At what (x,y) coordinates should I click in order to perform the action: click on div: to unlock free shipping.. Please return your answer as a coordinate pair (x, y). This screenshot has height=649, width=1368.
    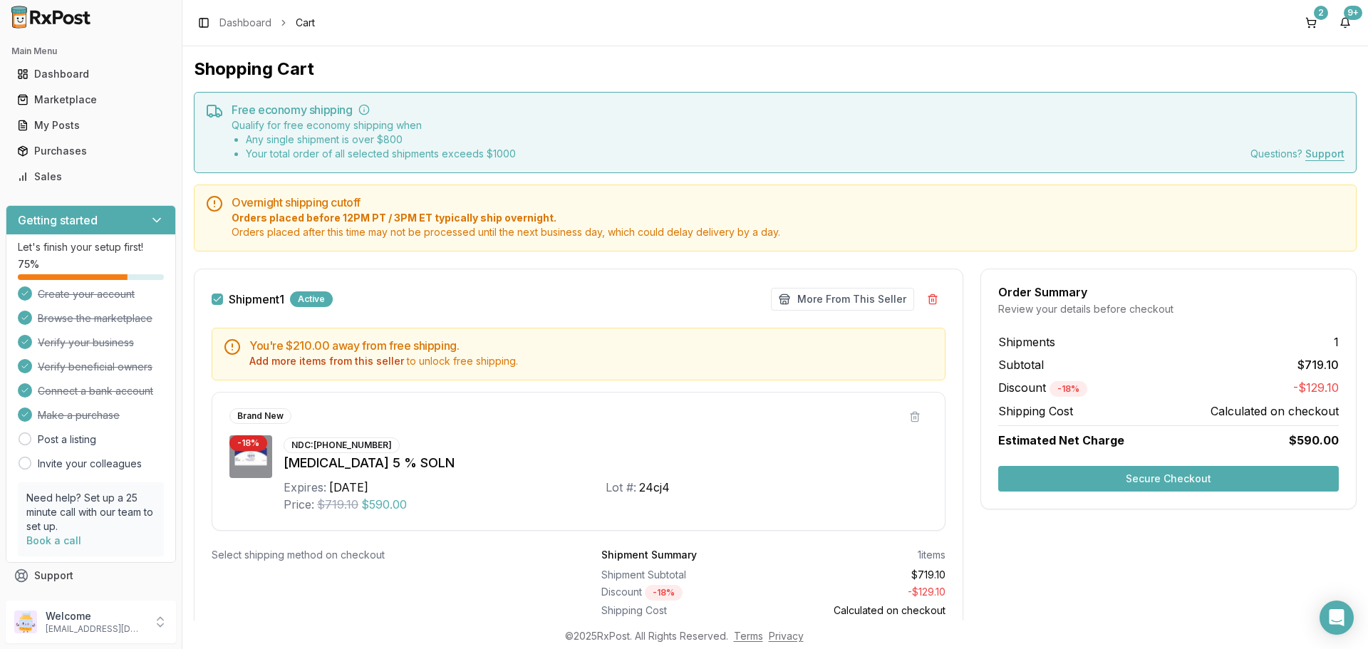
    Looking at the image, I should click on (591, 361).